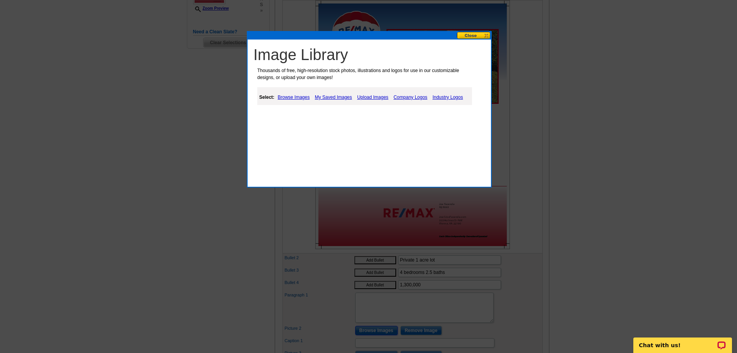 The image size is (737, 353). I want to click on p: Chat with us!, so click(49, 17).